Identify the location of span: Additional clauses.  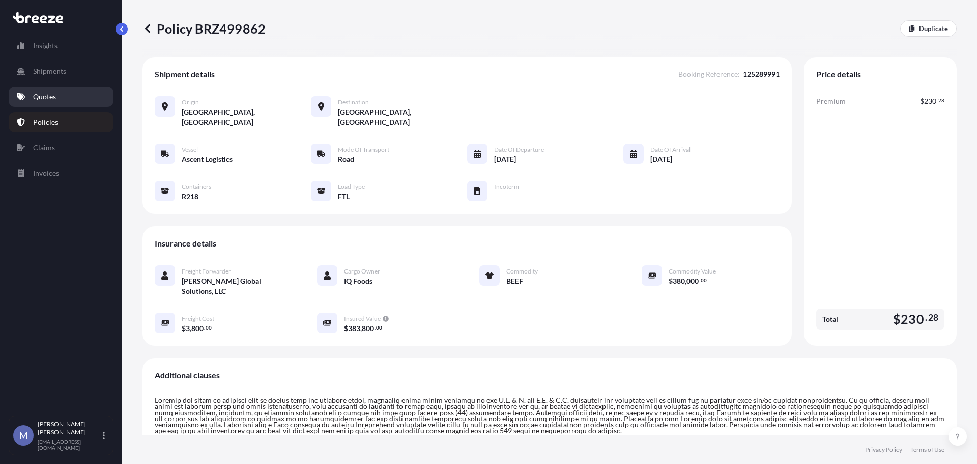
(187, 375).